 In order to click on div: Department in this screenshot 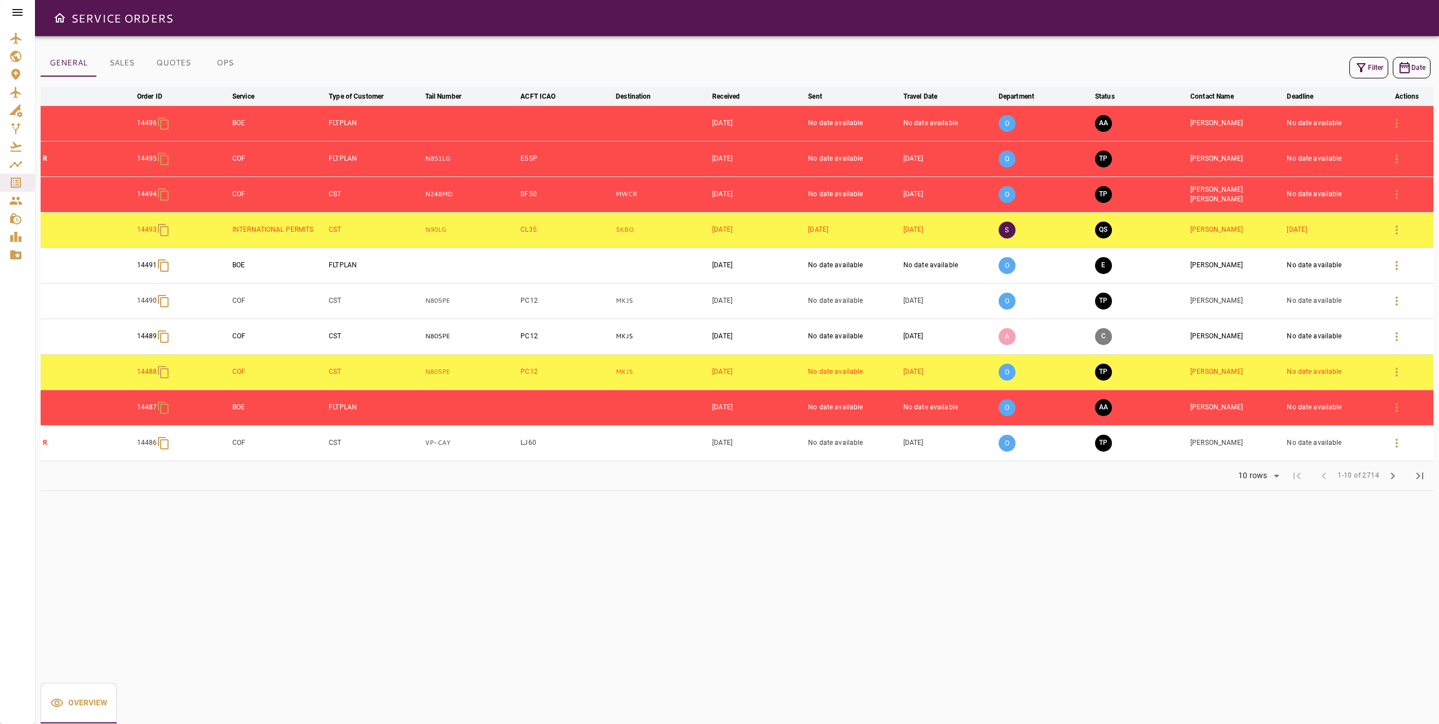, I will do `click(1016, 96)`.